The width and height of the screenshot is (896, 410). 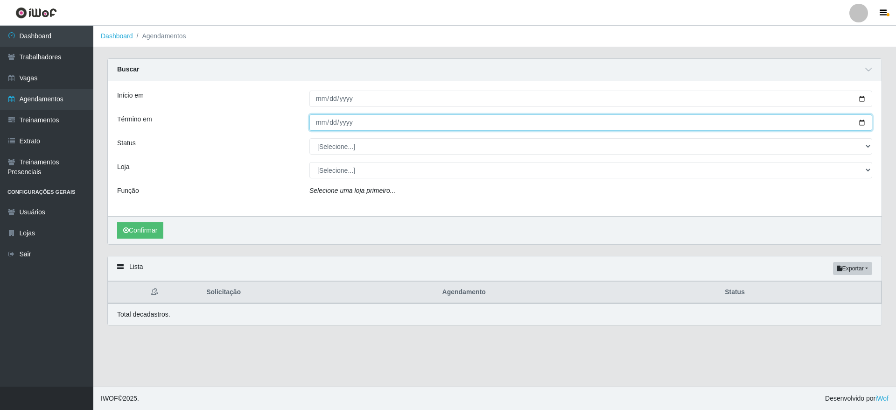 What do you see at coordinates (318, 292) in the screenshot?
I see `th: Solicitação` at bounding box center [318, 292].